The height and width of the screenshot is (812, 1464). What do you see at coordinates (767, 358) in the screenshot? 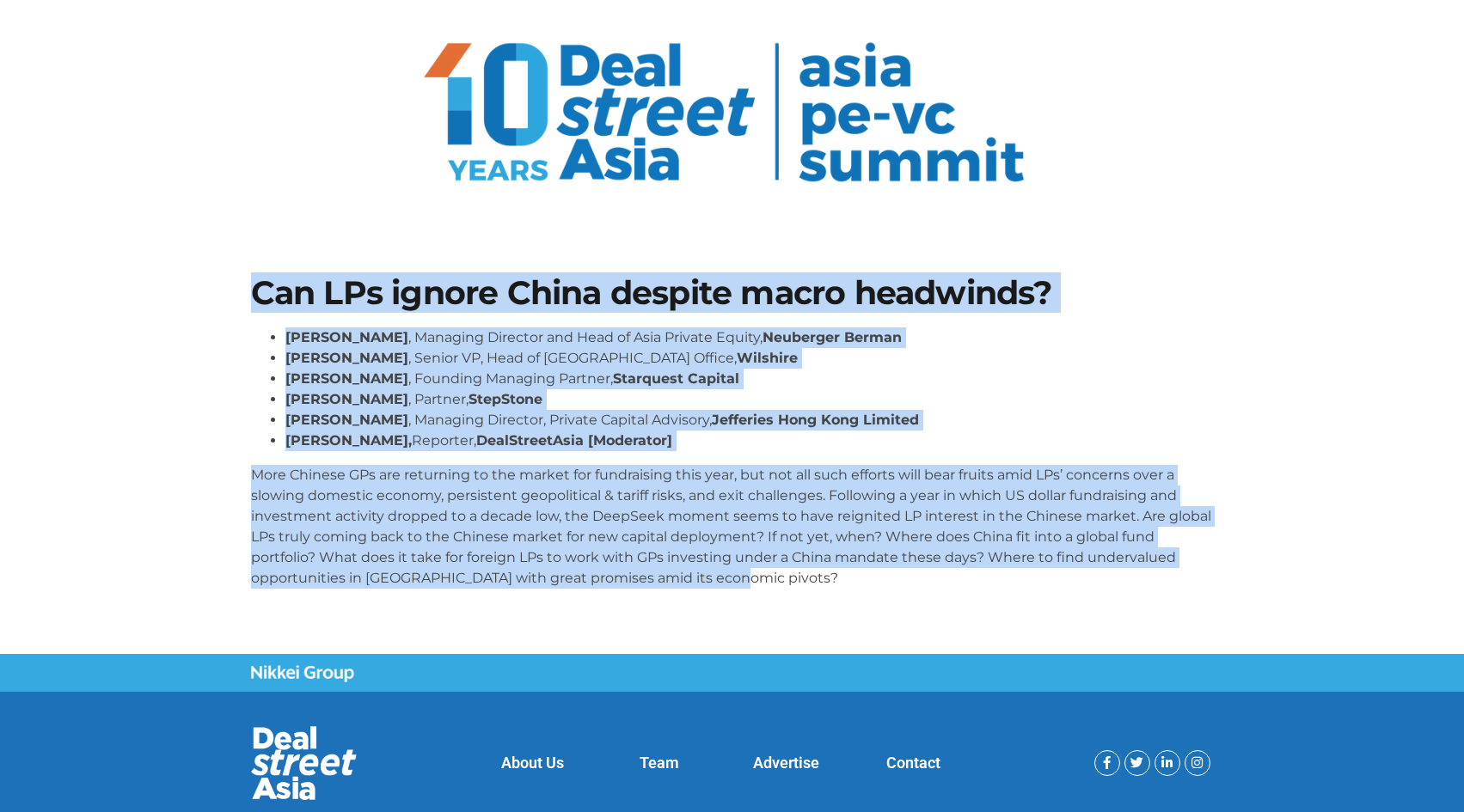
I see `strong: Wilshire` at bounding box center [767, 358].